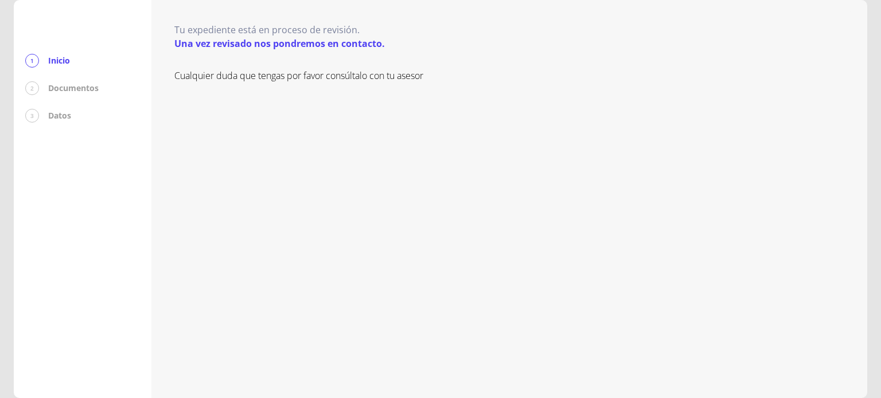 The image size is (881, 398). Describe the element at coordinates (60, 116) in the screenshot. I see `p: Datos` at that location.